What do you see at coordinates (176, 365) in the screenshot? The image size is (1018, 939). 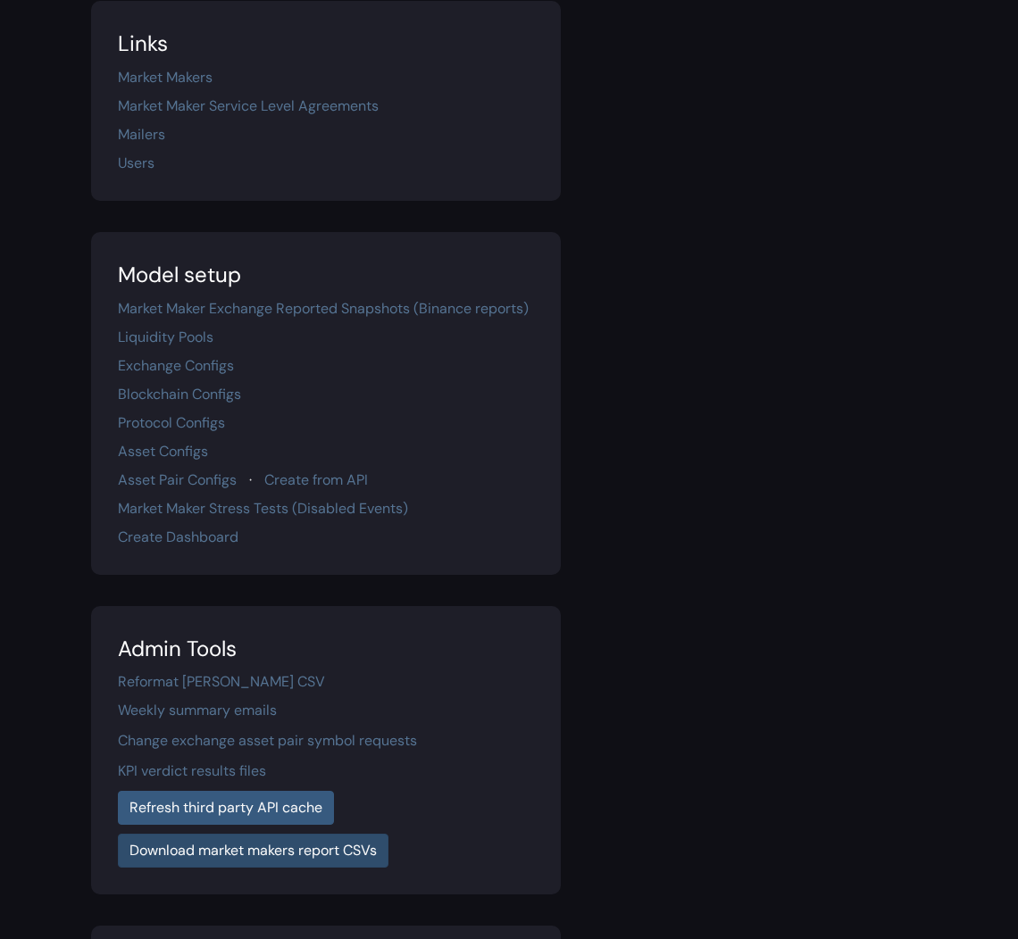 I see `a: Exchange Configs` at bounding box center [176, 365].